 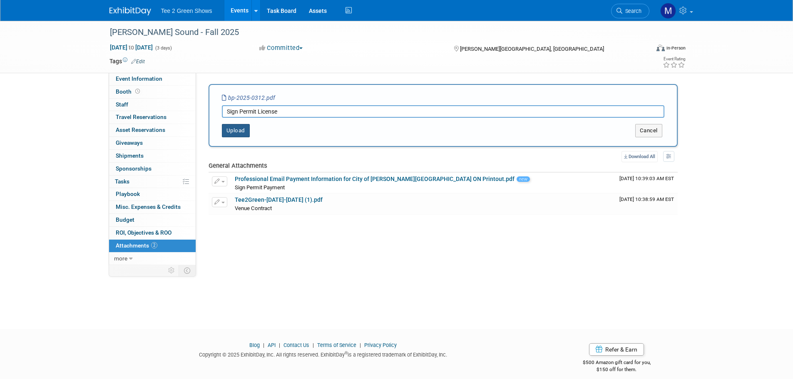 I want to click on input: Enter description, so click(x=443, y=112).